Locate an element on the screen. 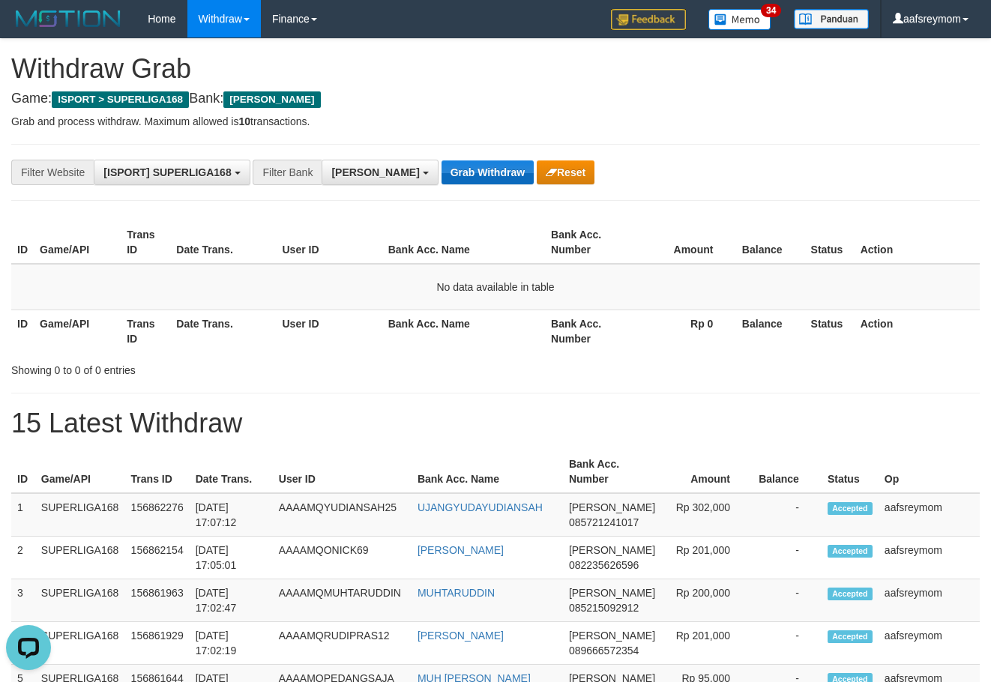 The image size is (991, 682). th: Rp 0 is located at coordinates (684, 331).